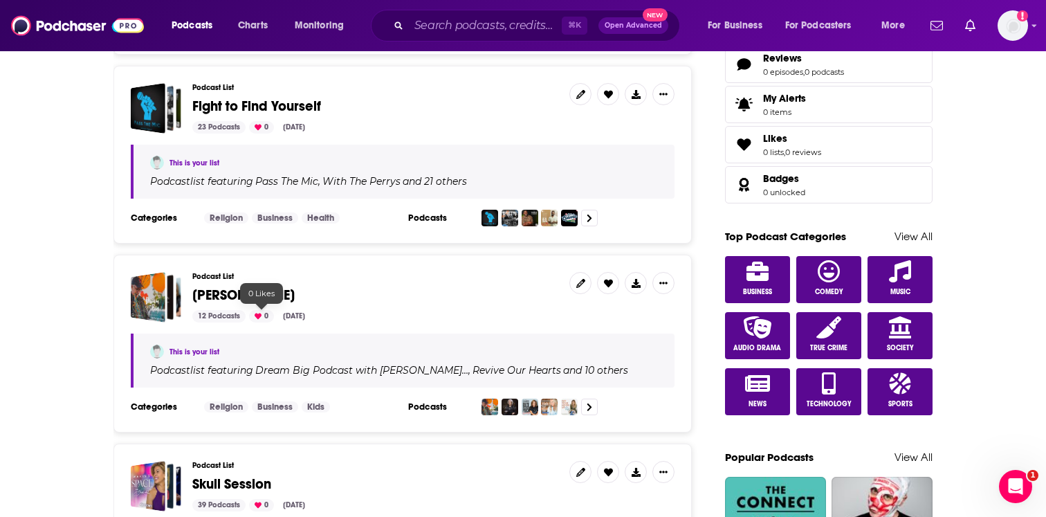 This screenshot has height=517, width=1046. What do you see at coordinates (829, 292) in the screenshot?
I see `span: Comedy` at bounding box center [829, 292].